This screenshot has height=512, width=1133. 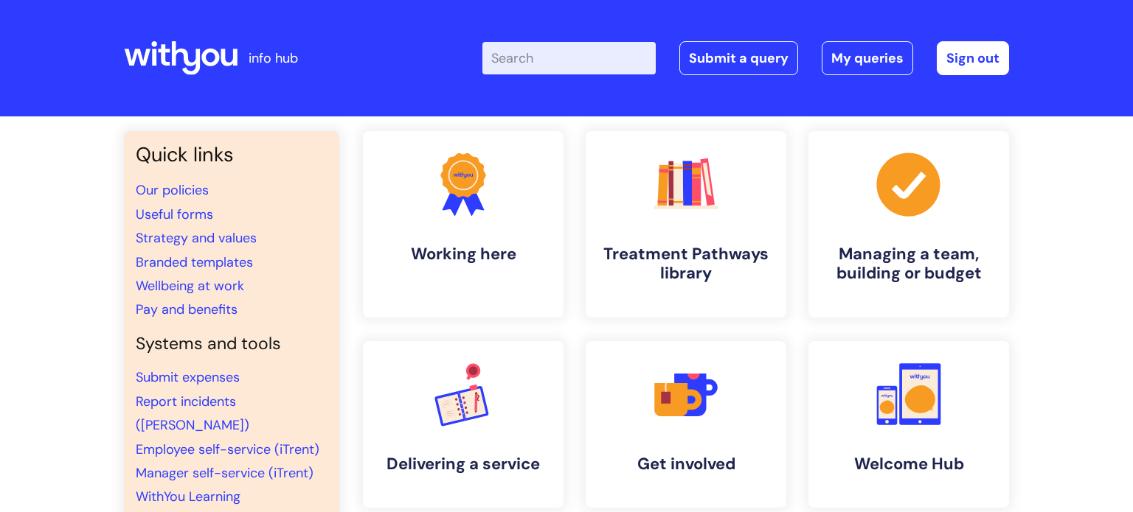 What do you see at coordinates (568, 58) in the screenshot?
I see `input: Search` at bounding box center [568, 58].